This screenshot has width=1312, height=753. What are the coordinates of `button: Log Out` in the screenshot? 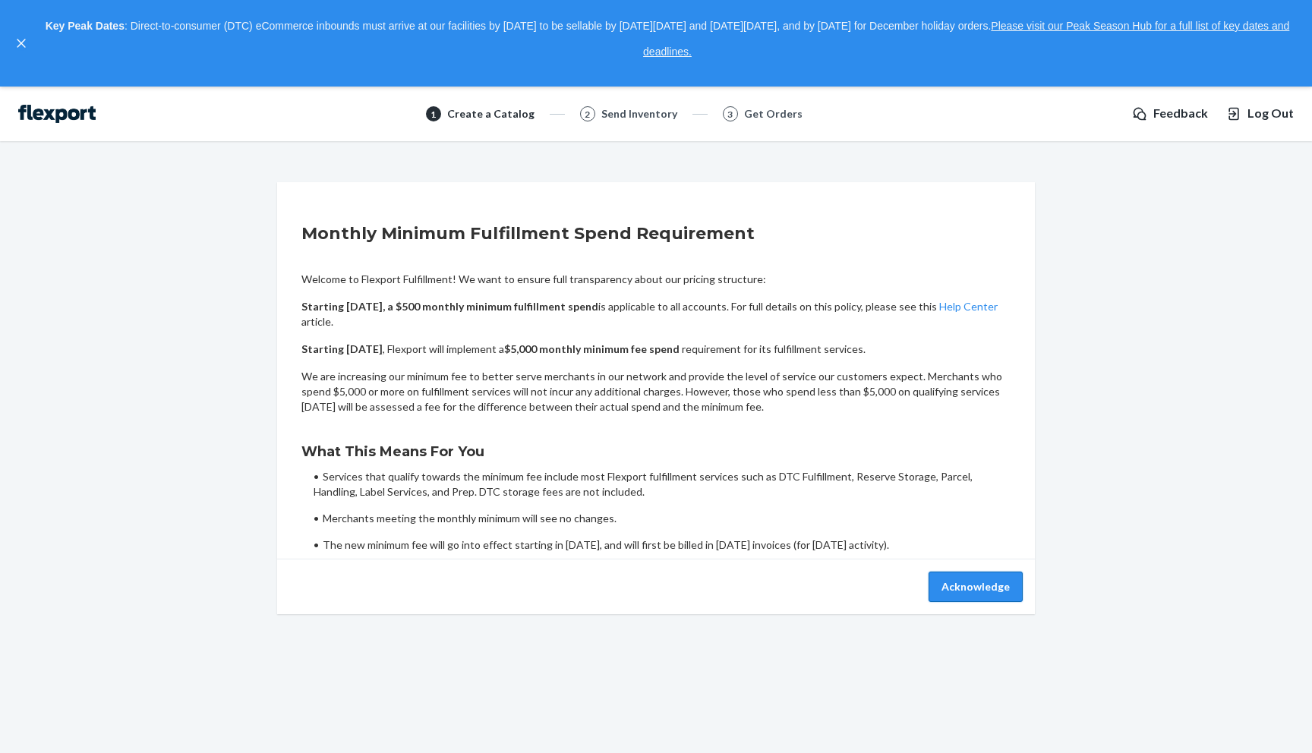 It's located at (1260, 113).